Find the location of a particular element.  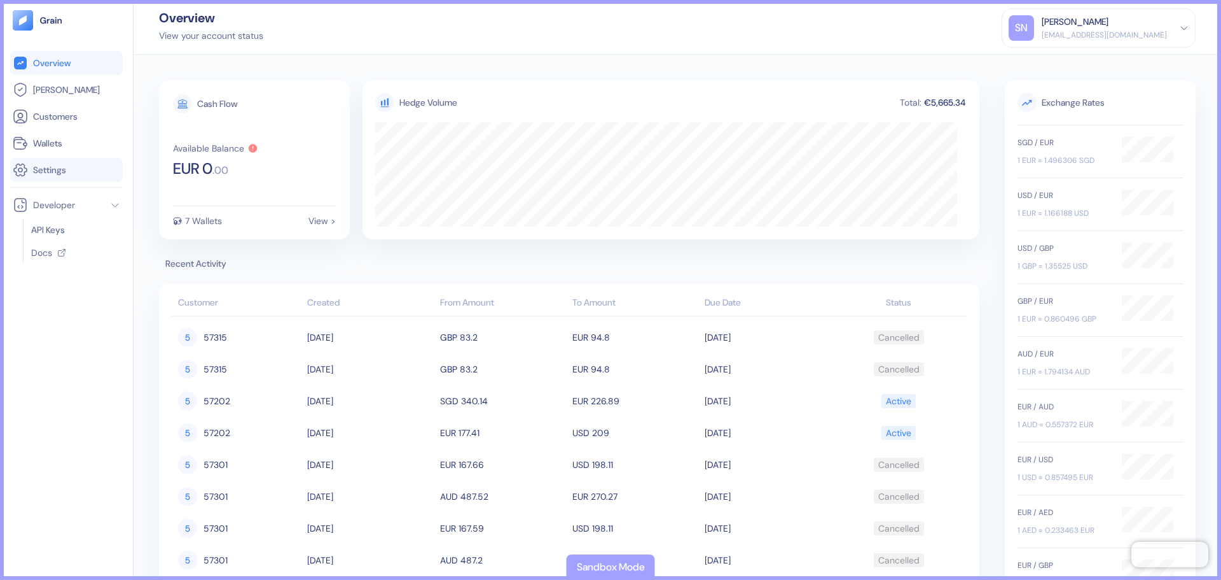

span: Developer is located at coordinates (54, 205).